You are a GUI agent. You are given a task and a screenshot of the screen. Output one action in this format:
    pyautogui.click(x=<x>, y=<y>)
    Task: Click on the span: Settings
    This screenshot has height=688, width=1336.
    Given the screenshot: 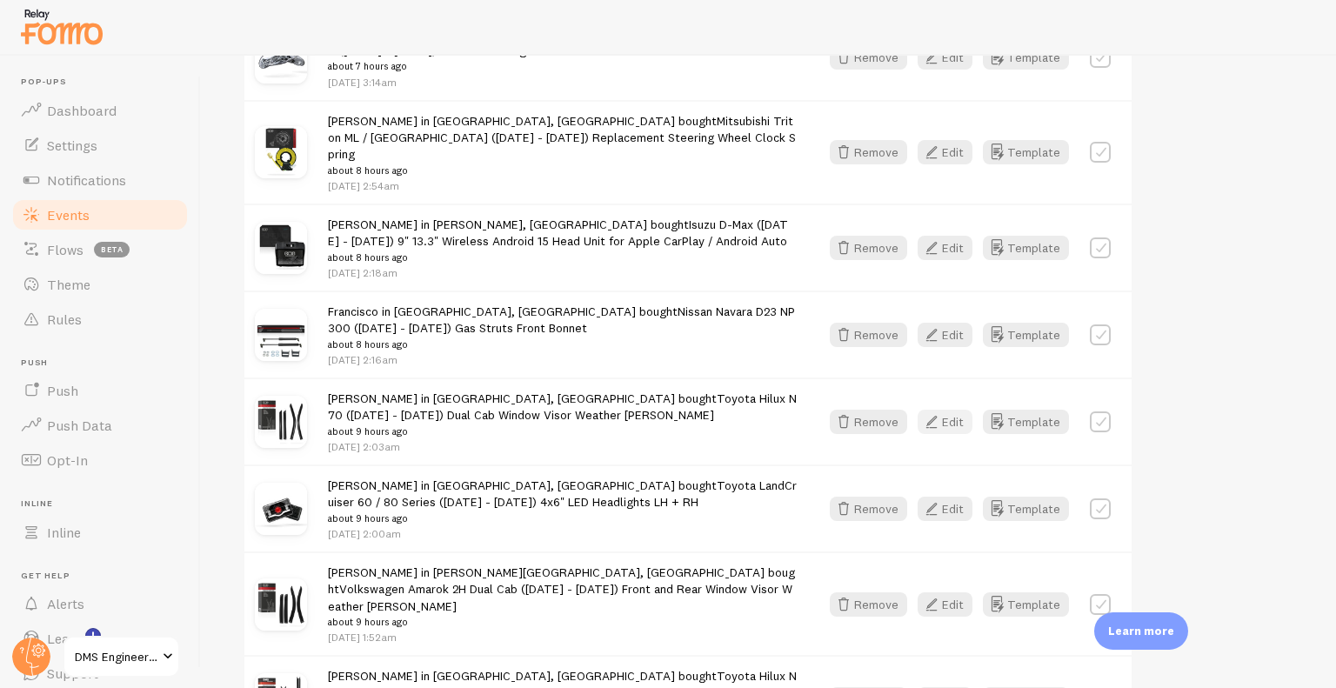 What is the action you would take?
    pyautogui.click(x=72, y=145)
    